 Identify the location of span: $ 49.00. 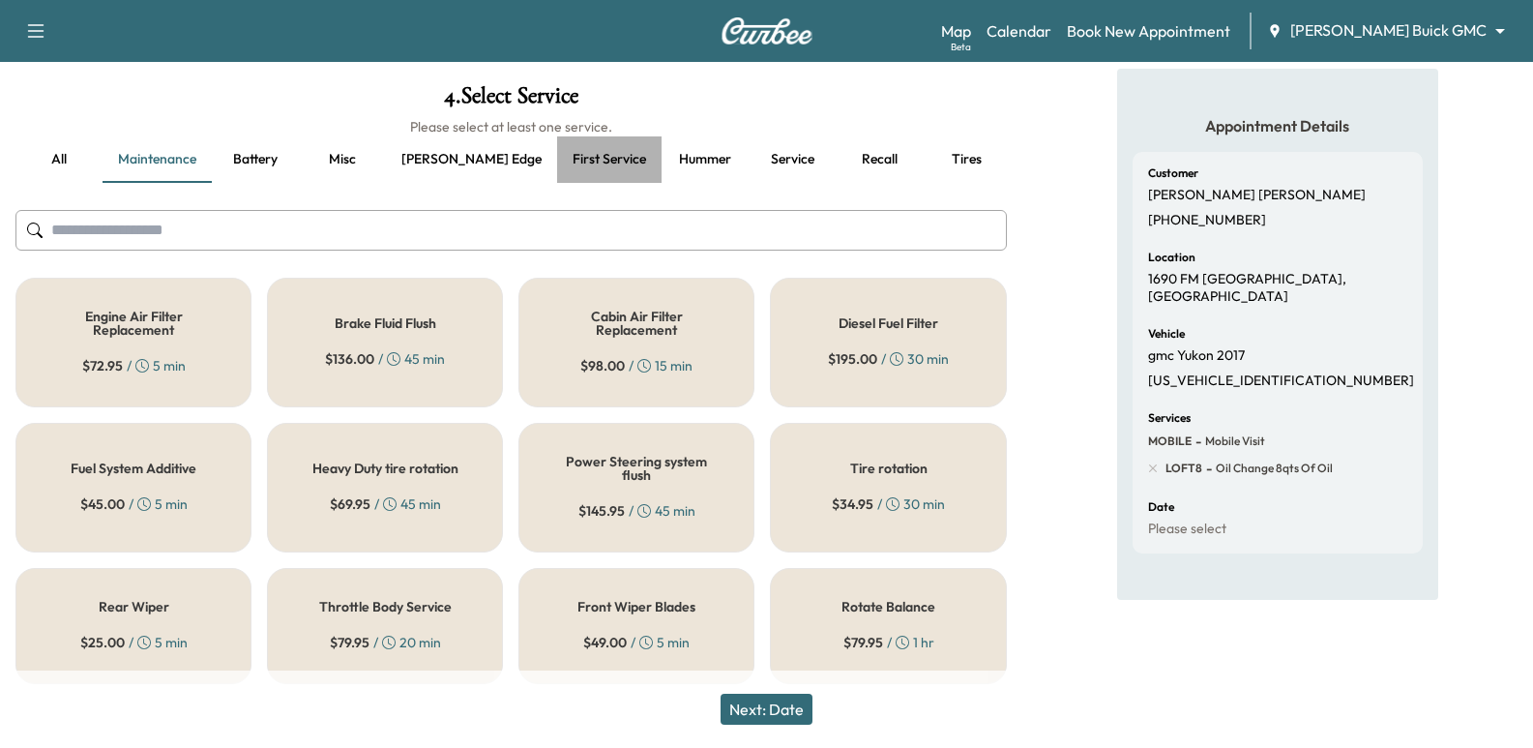
(605, 642).